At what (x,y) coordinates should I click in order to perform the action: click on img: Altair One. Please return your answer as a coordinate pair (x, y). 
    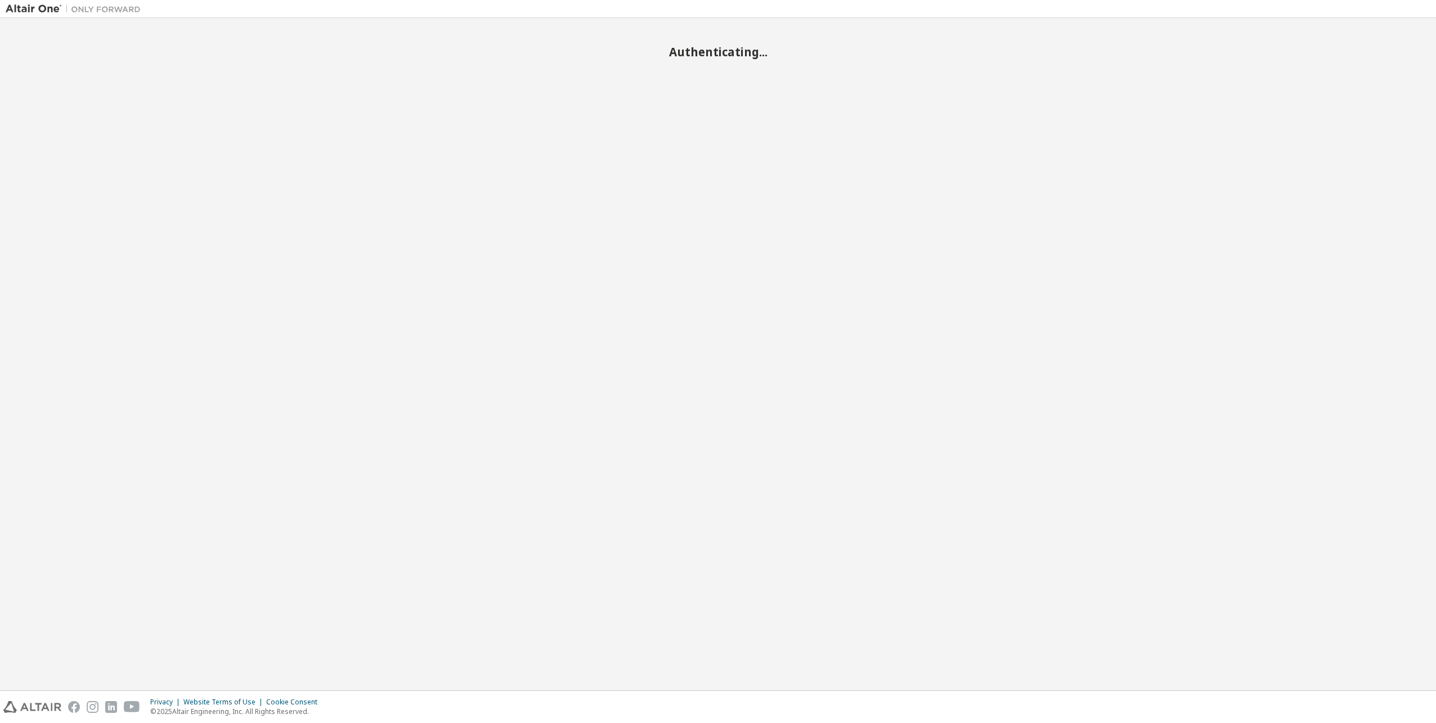
    Looking at the image, I should click on (76, 9).